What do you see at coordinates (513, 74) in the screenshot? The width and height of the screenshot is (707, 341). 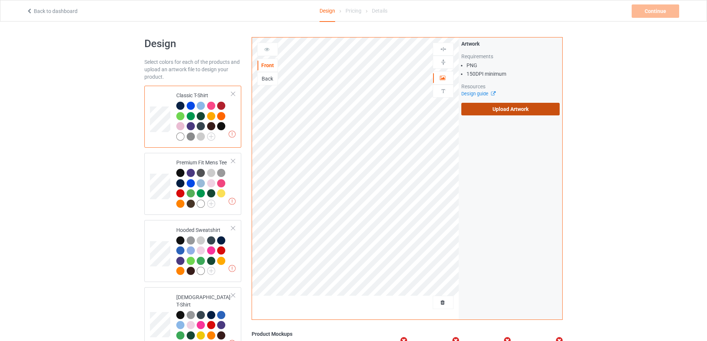 I see `li: 150 DPI minimum` at bounding box center [513, 74].